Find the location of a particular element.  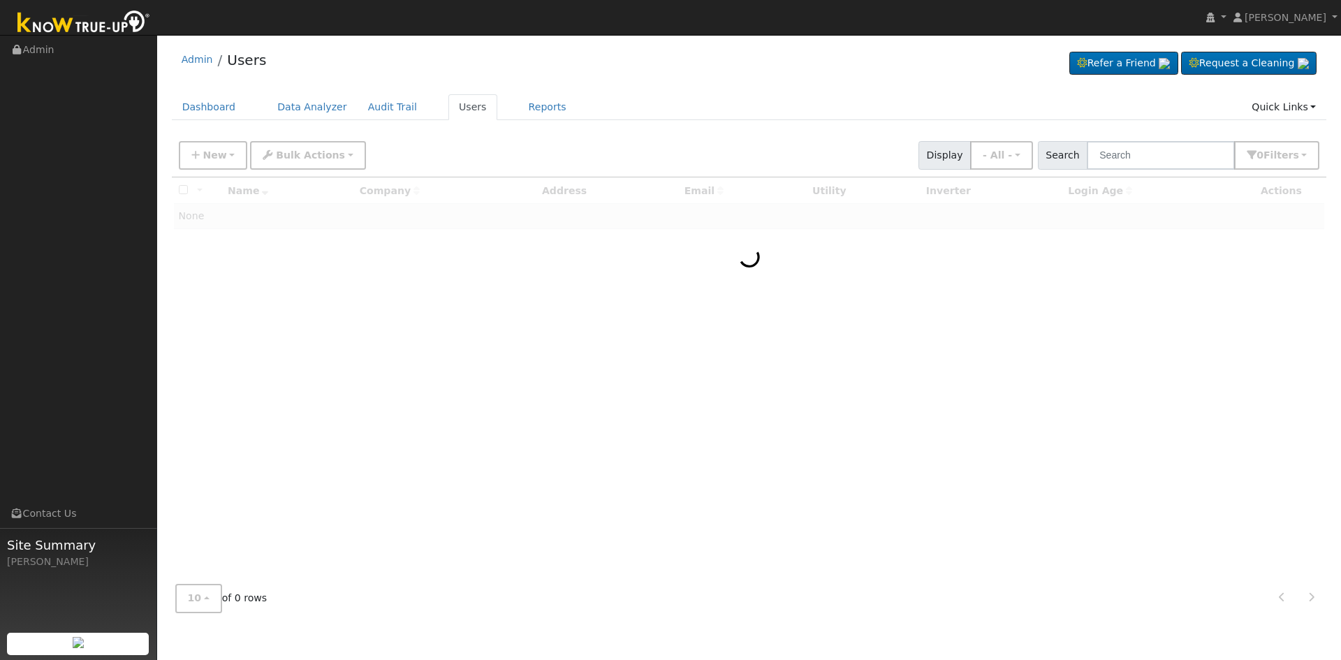

a: Refer a Friend is located at coordinates (1124, 64).